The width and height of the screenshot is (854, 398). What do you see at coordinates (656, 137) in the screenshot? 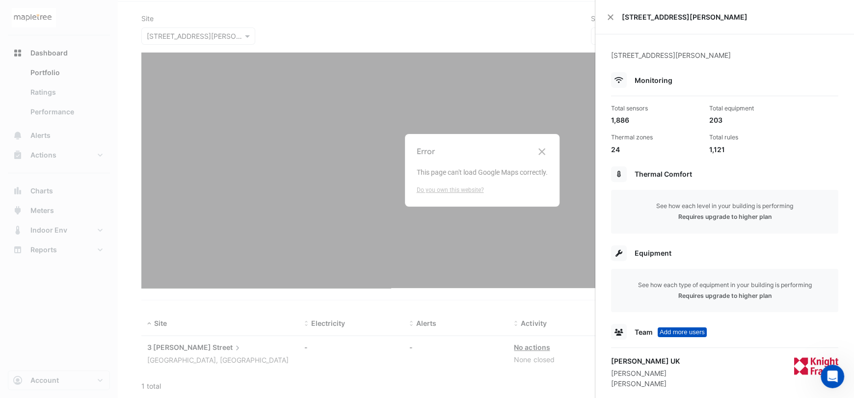
I see `div: Thermal zones` at bounding box center [656, 137].